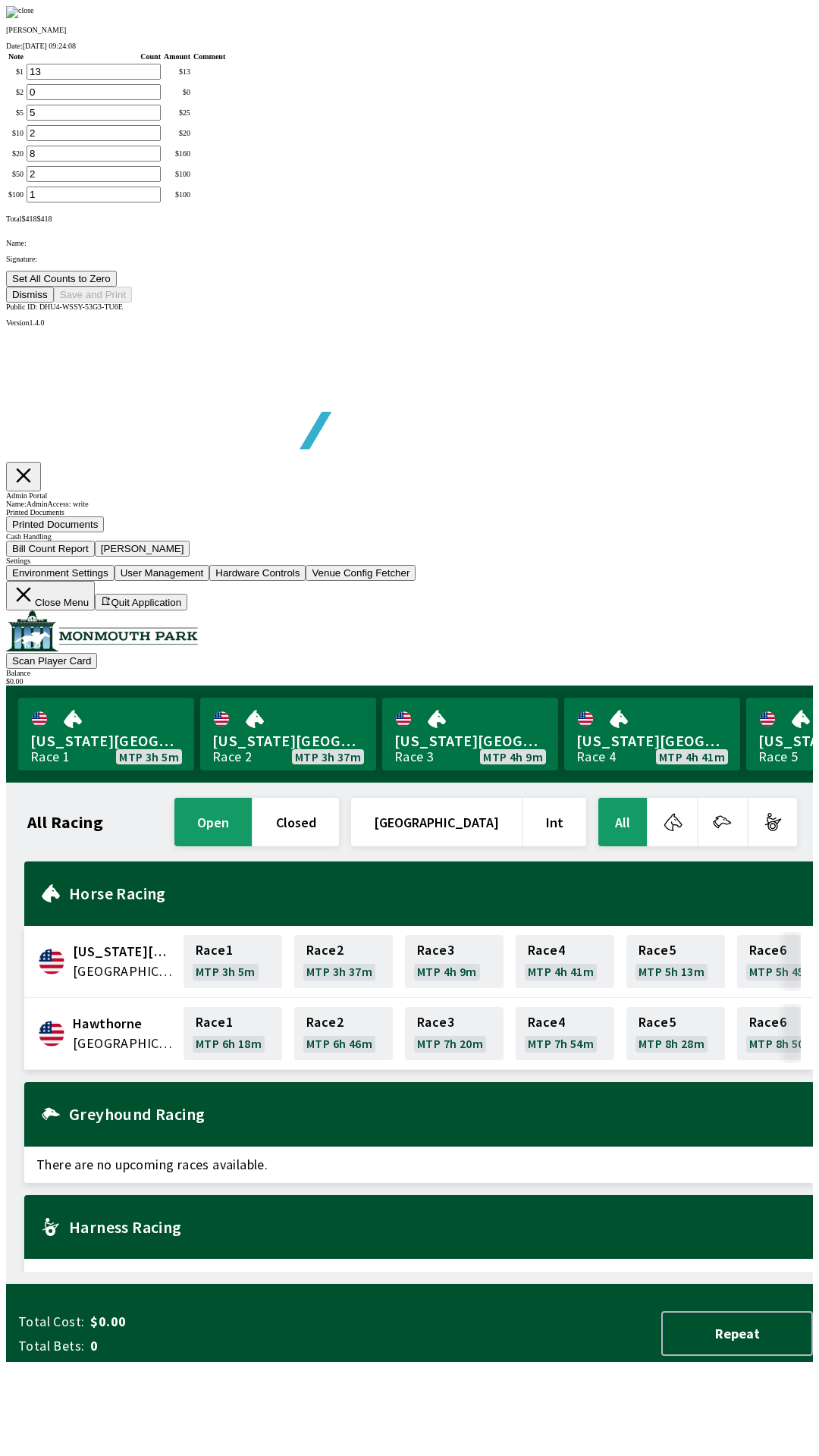 This screenshot has height=1456, width=819. Describe the element at coordinates (360, 573) in the screenshot. I see `button: Venue Config Fetcher` at that location.